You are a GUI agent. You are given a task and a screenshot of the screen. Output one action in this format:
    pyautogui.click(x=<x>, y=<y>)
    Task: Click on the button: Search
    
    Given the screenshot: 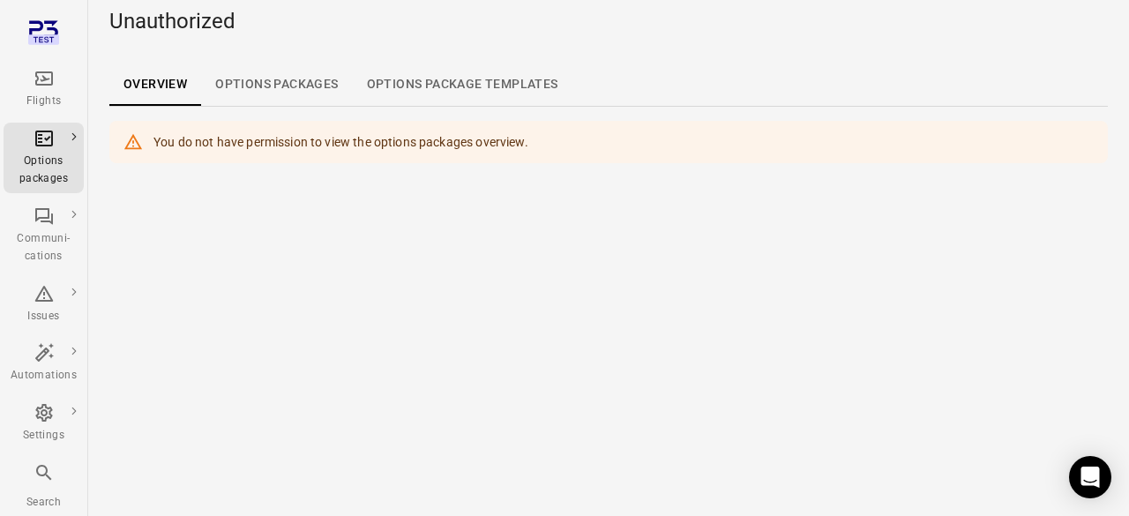 What is the action you would take?
    pyautogui.click(x=43, y=486)
    